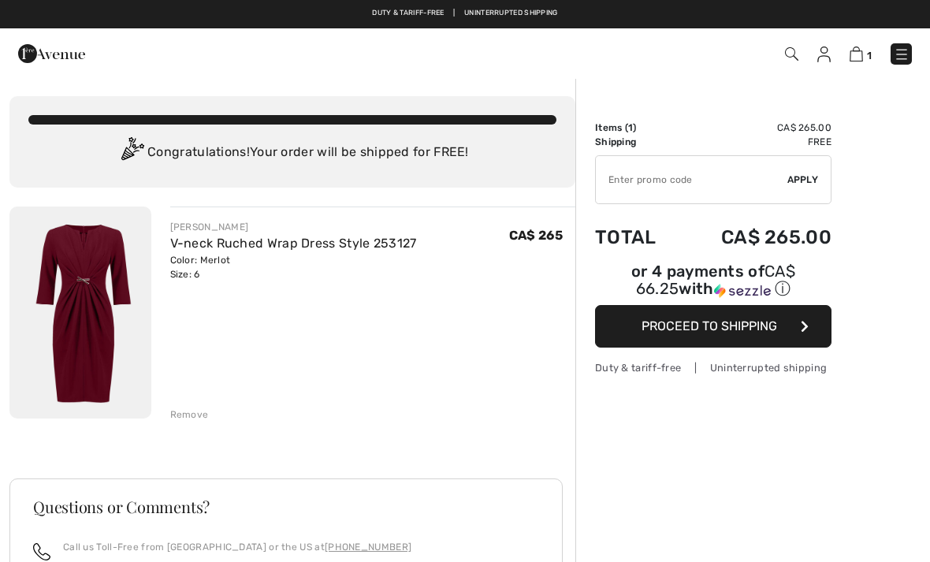  Describe the element at coordinates (637, 128) in the screenshot. I see `td: Items ( )` at that location.